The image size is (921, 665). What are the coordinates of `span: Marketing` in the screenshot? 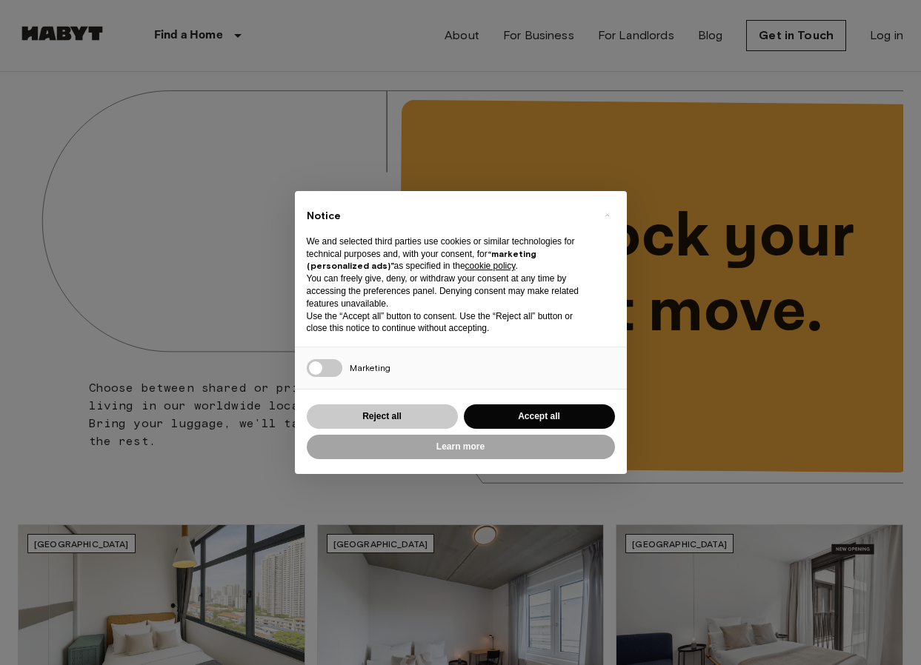 It's located at (370, 367).